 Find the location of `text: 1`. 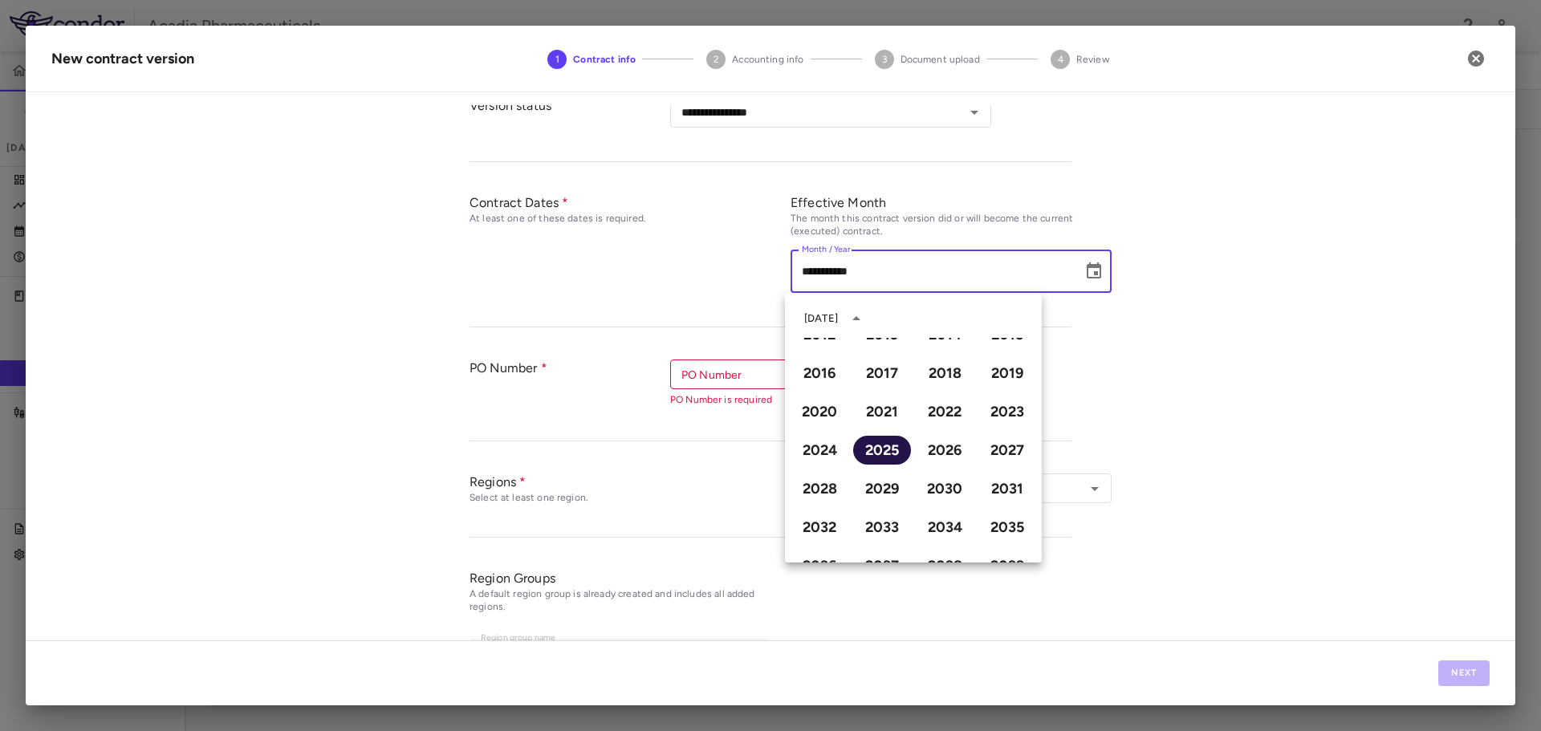

text: 1 is located at coordinates (557, 59).